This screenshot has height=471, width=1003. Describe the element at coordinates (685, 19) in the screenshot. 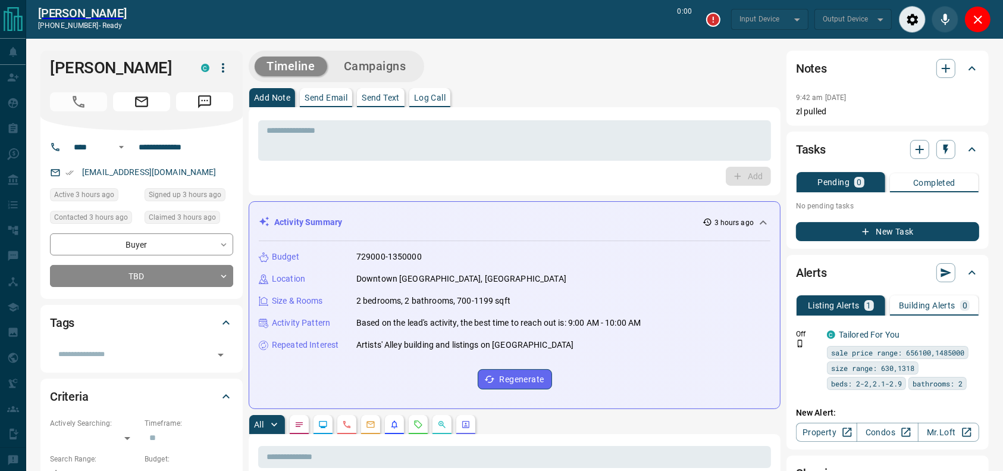

I see `p: 0:00` at that location.